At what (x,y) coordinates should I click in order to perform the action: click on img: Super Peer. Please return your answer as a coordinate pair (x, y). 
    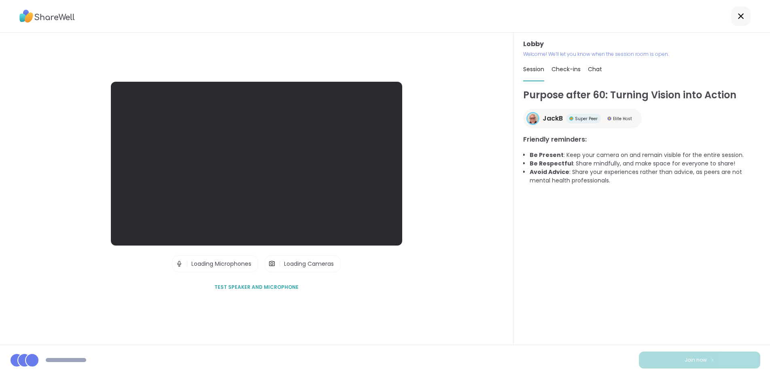
    Looking at the image, I should click on (571, 119).